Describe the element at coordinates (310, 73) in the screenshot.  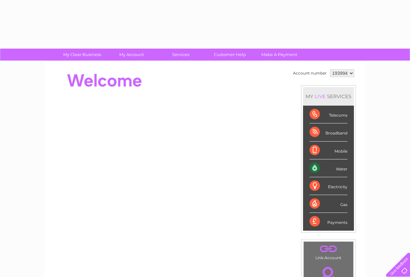
I see `td: Account number` at that location.